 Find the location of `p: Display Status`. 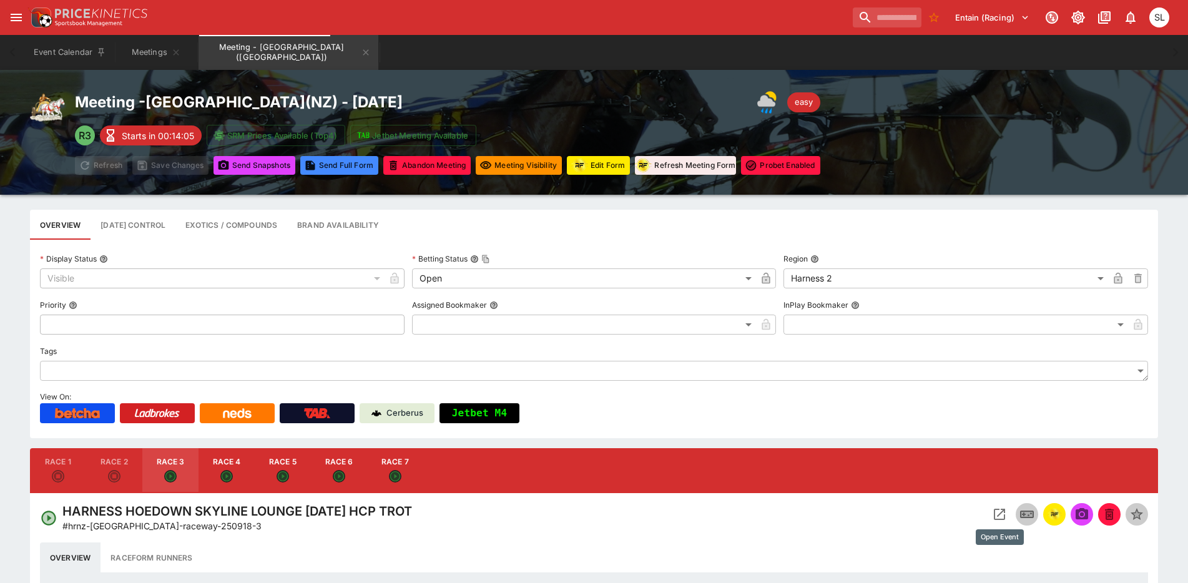

p: Display Status is located at coordinates (68, 258).